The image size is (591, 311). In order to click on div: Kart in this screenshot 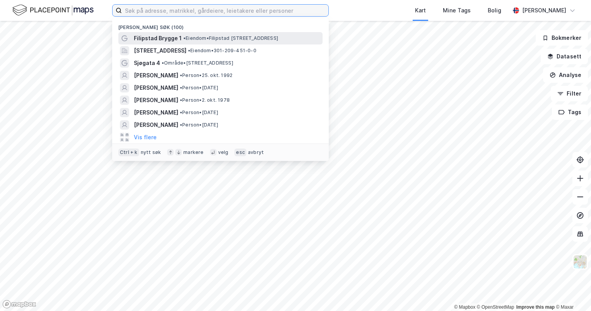, I will do `click(420, 10)`.